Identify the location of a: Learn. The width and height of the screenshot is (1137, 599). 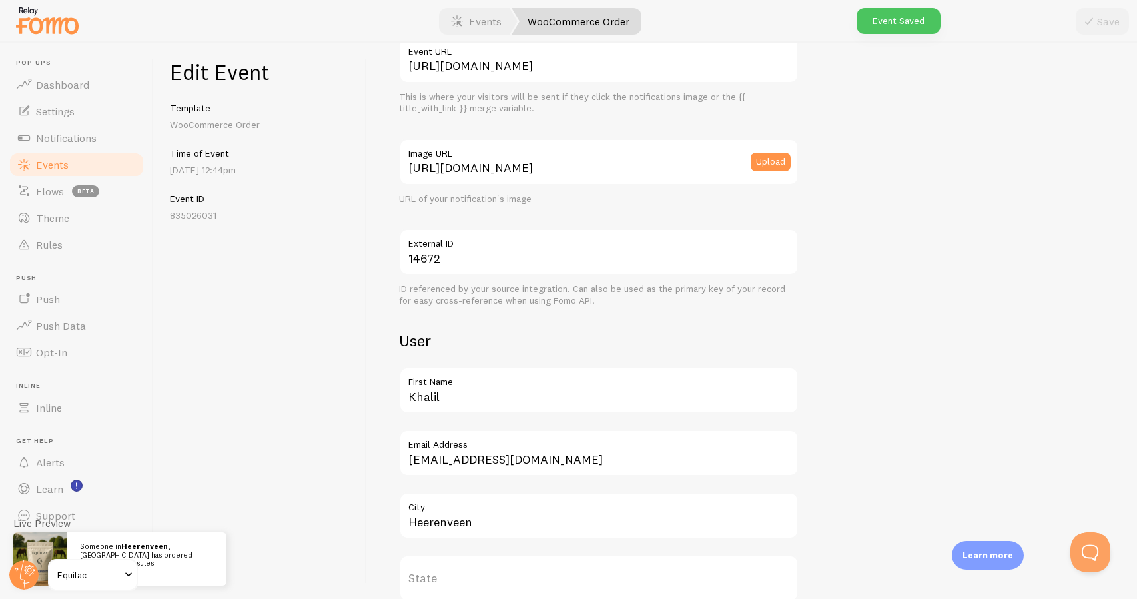
(77, 489).